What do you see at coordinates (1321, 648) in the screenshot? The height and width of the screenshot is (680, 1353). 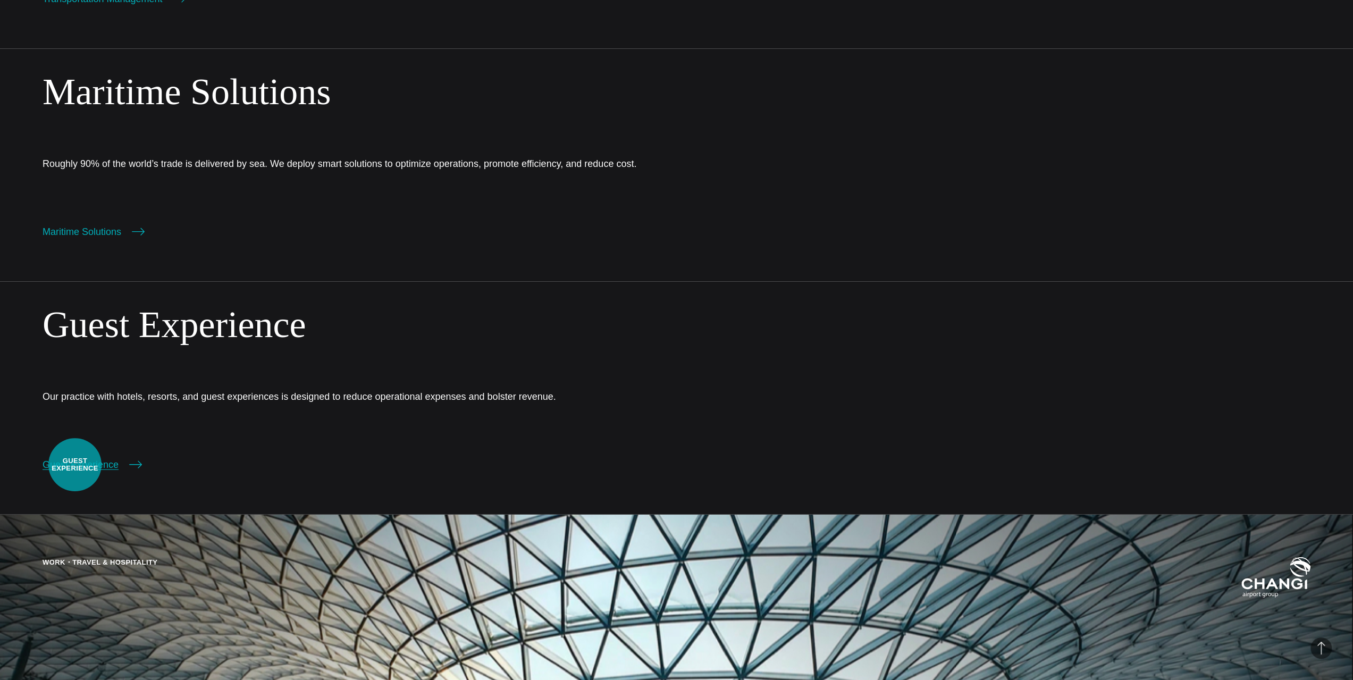 I see `span: Back to Top` at bounding box center [1321, 648].